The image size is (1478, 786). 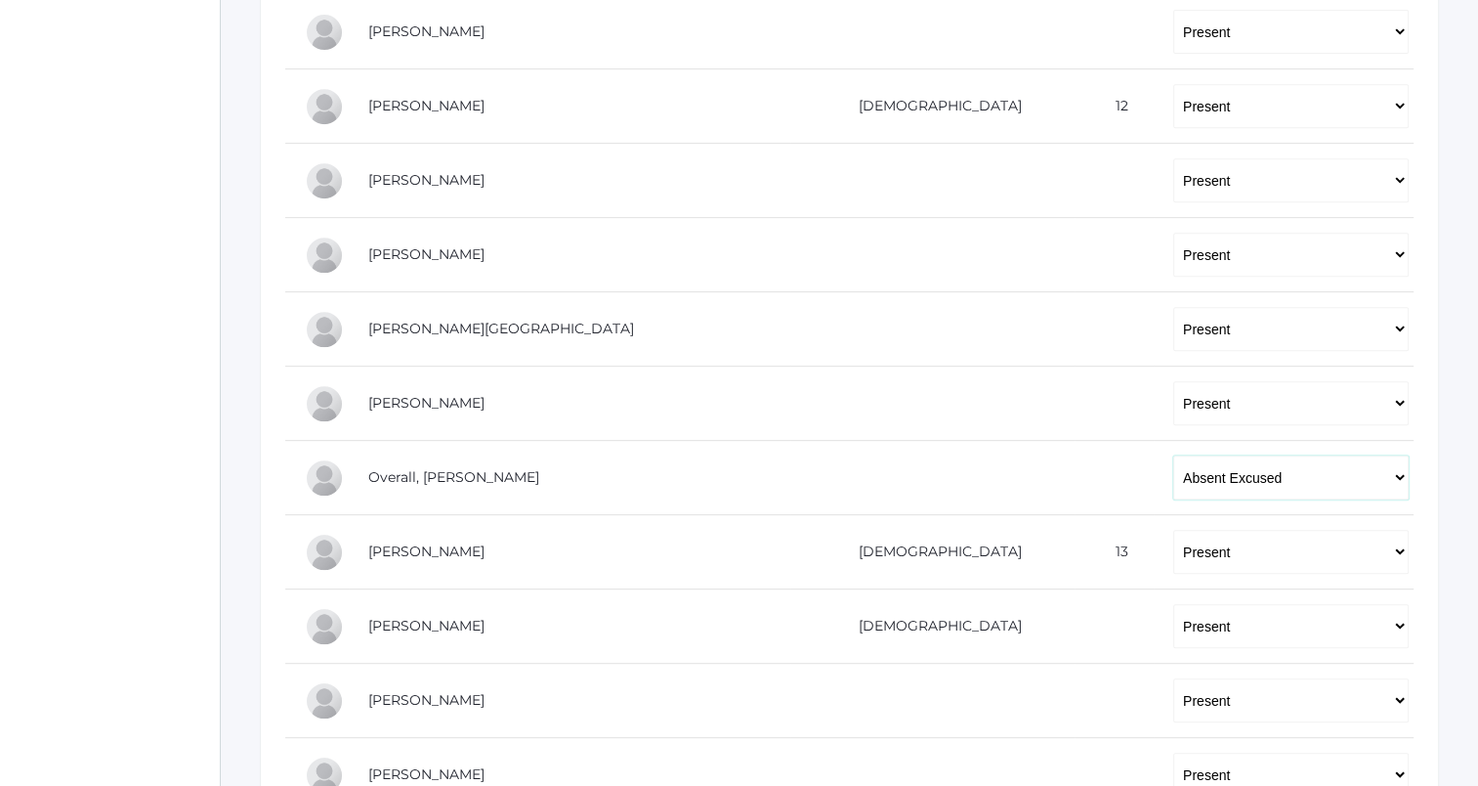 What do you see at coordinates (324, 255) in the screenshot?
I see `div: Raelyn Hazen` at bounding box center [324, 255].